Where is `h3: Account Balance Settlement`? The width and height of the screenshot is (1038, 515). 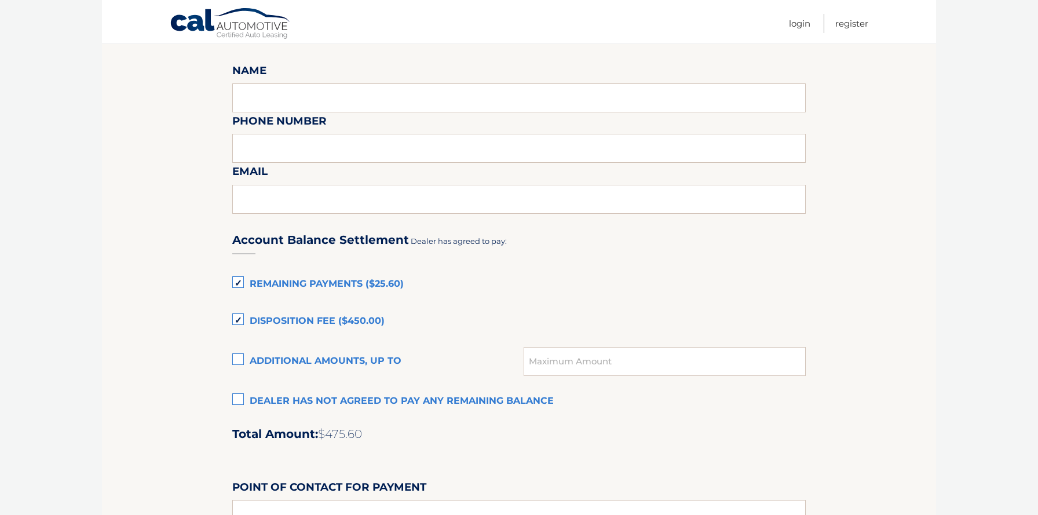
h3: Account Balance Settlement is located at coordinates (320, 240).